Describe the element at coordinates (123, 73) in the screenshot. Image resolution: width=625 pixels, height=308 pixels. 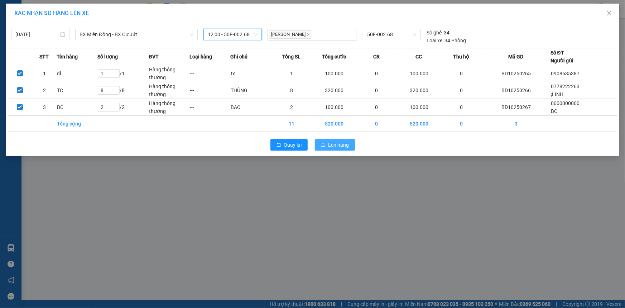
I see `td: / 1` at that location.